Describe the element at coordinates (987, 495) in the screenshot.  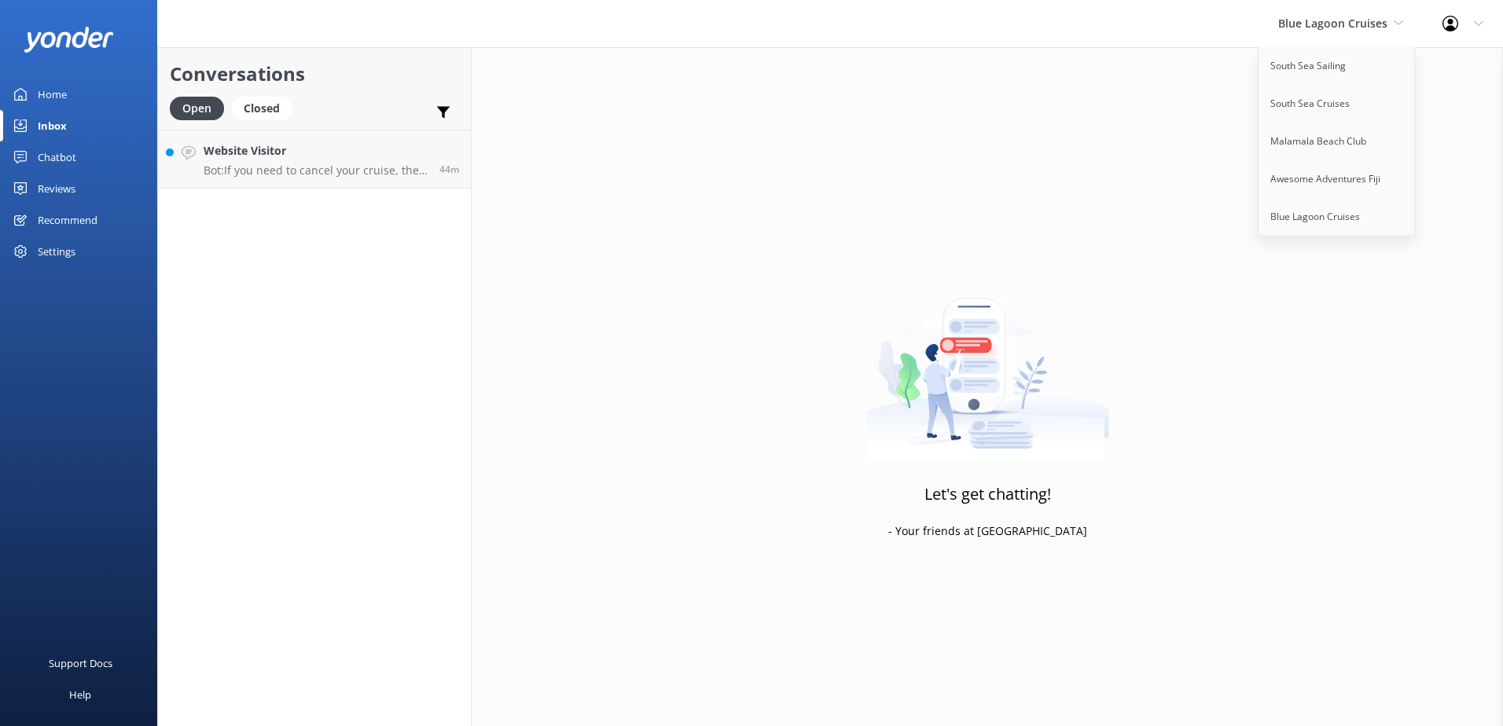
I see `h3: Let's get chatting!` at that location.